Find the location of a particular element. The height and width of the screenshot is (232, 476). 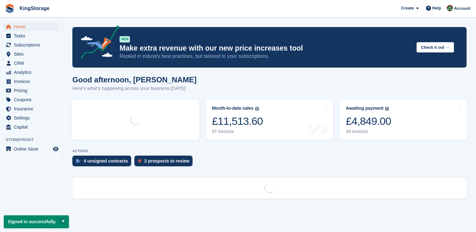

img: John King is located at coordinates (450, 8).